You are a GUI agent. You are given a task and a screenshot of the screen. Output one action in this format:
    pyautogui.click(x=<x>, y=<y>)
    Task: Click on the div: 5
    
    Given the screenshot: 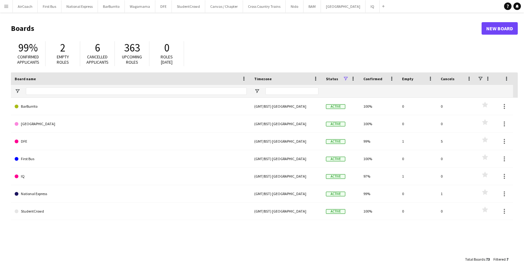 What is the action you would take?
    pyautogui.click(x=456, y=141)
    